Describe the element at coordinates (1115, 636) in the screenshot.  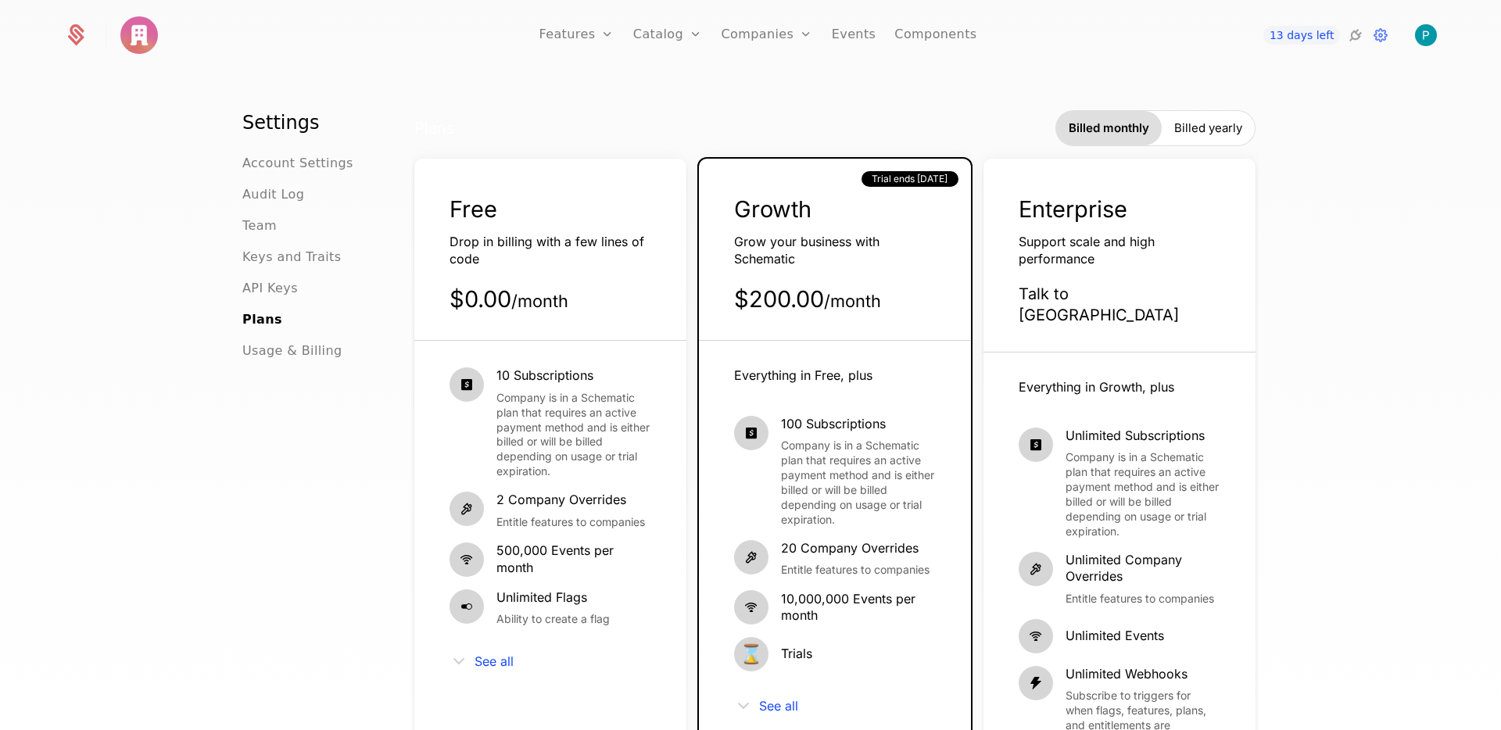
I see `span: Unlimited Events` at that location.